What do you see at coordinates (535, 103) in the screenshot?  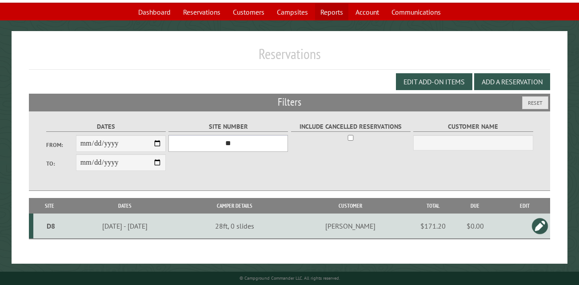 I see `button: Reset` at bounding box center [535, 103].